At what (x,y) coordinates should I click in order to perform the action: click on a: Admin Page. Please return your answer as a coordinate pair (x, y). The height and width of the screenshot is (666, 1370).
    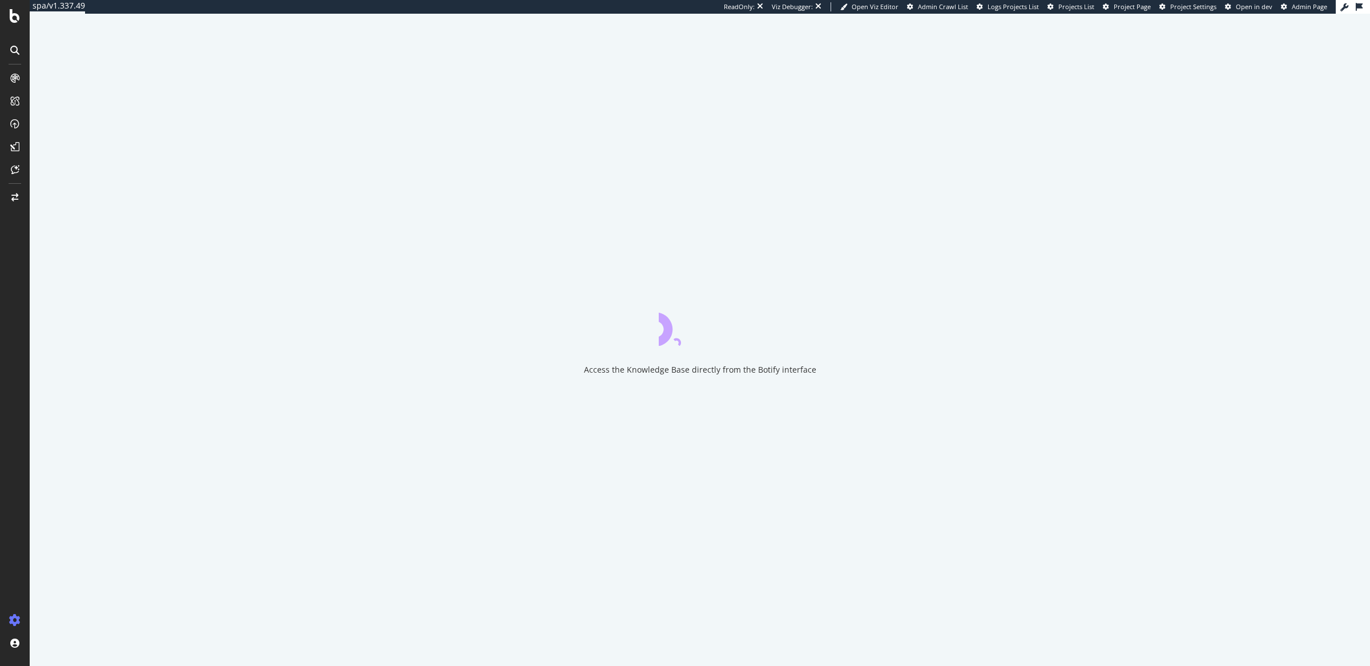
    Looking at the image, I should click on (1304, 7).